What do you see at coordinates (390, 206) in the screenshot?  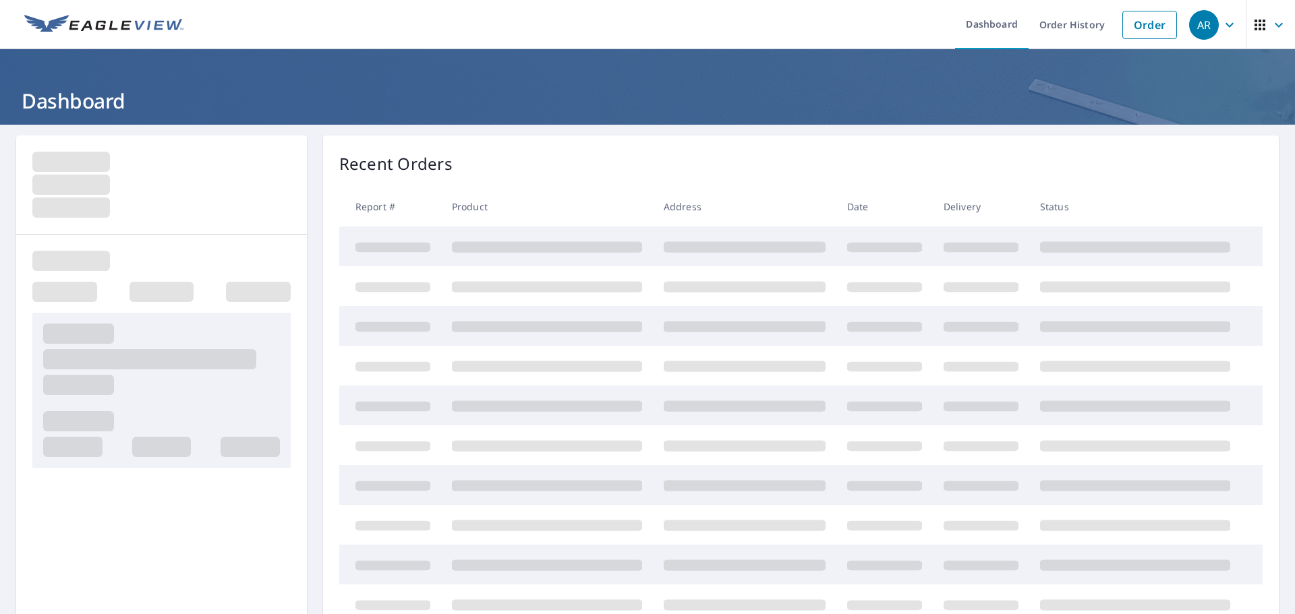 I see `th: Report #` at bounding box center [390, 206].